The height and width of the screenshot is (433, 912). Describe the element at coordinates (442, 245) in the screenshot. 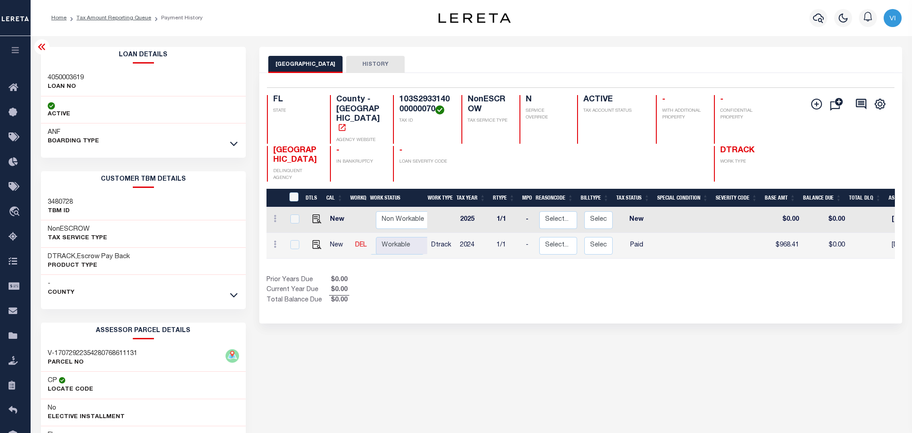

I see `td: Dtrack` at that location.